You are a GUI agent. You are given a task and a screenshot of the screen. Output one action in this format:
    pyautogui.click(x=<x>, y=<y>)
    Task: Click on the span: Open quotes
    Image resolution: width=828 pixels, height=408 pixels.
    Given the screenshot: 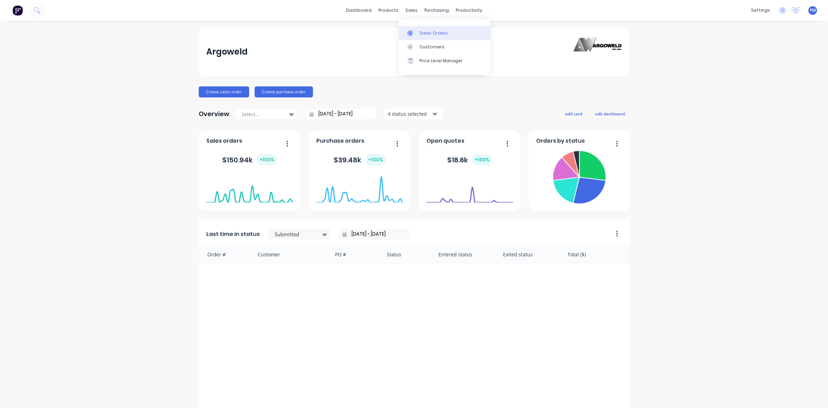 What is the action you would take?
    pyautogui.click(x=445, y=141)
    